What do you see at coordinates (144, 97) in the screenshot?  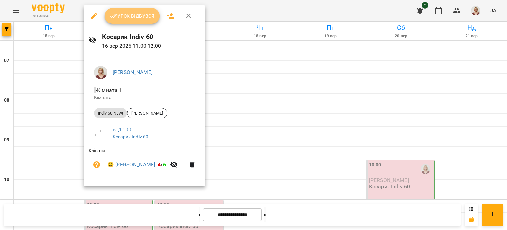 I see `p: Кімната` at bounding box center [144, 97].